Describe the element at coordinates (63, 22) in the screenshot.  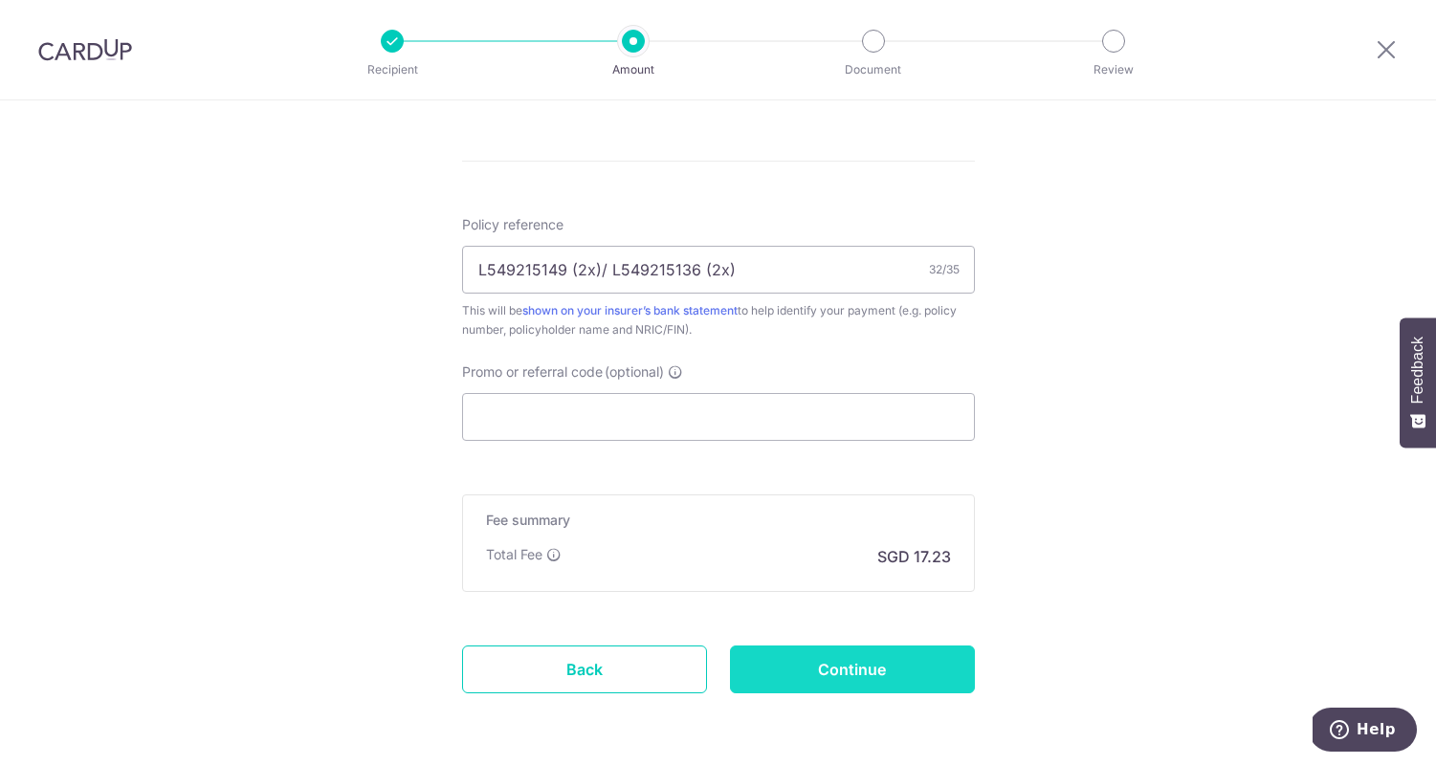
I see `span: Help` at that location.